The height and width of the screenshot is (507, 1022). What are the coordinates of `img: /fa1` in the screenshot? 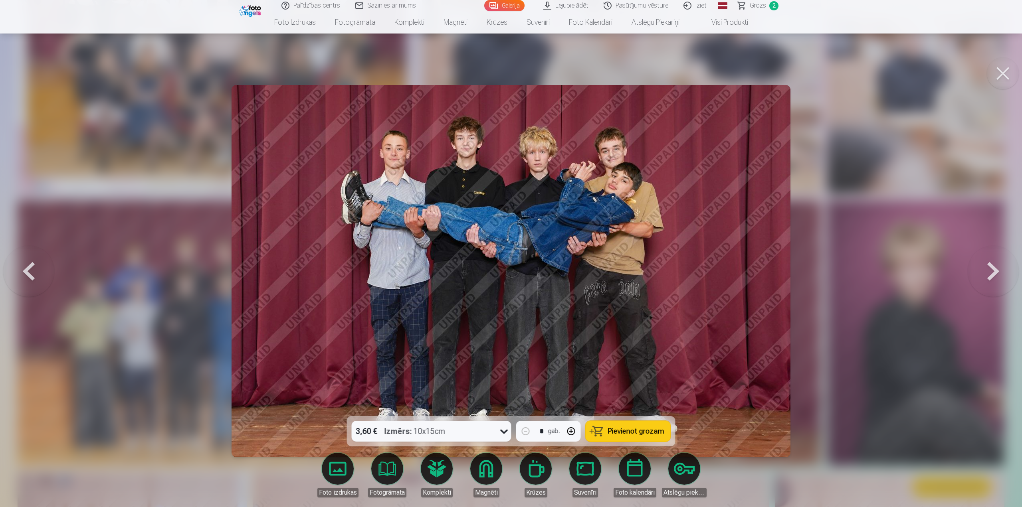 It's located at (251, 10).